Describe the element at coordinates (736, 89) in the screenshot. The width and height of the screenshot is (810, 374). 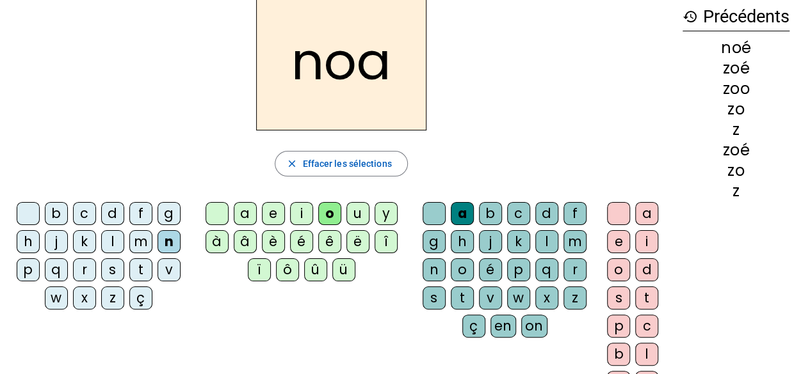
I see `div: zoo` at that location.